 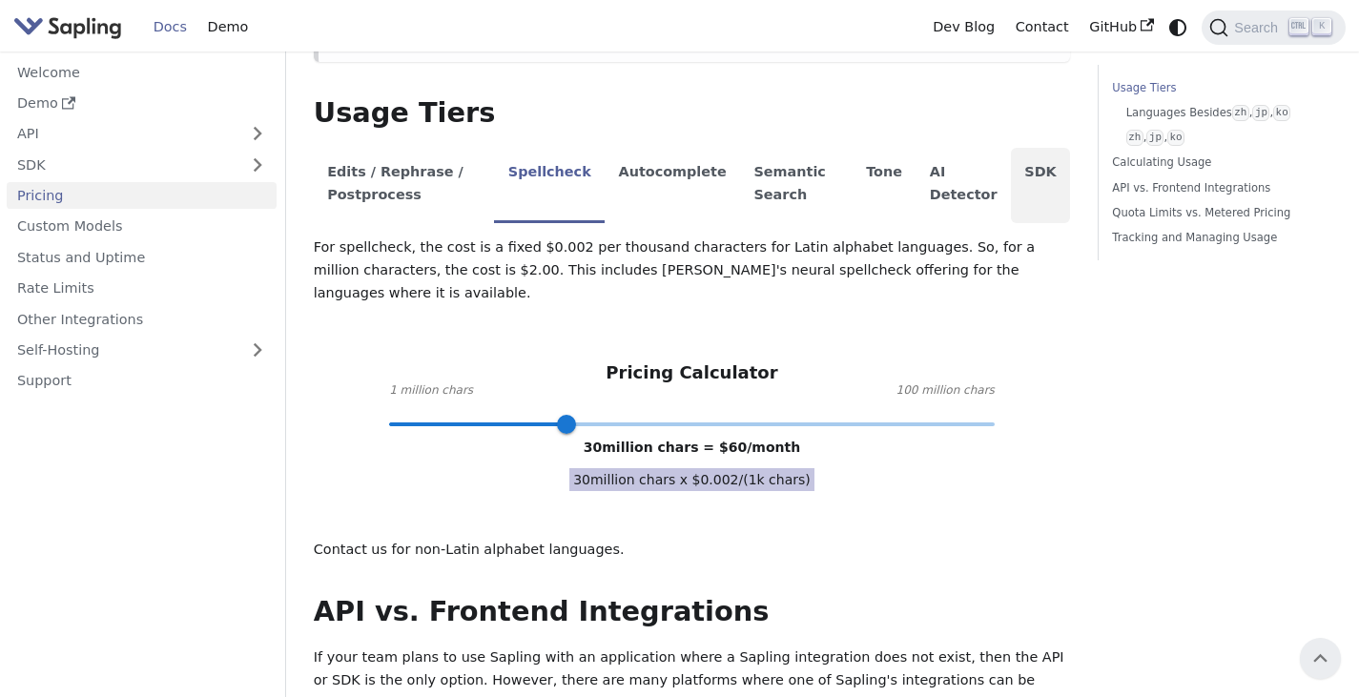 What do you see at coordinates (672, 185) in the screenshot?
I see `li: Autocomplete` at bounding box center [672, 185].